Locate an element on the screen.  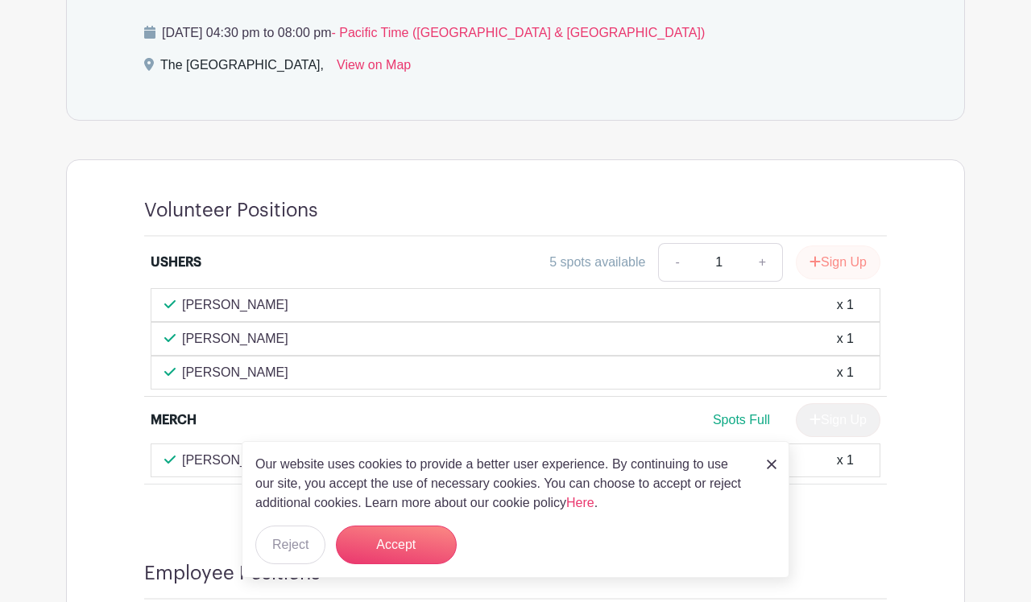
span: Spots Full is located at coordinates (741, 420).